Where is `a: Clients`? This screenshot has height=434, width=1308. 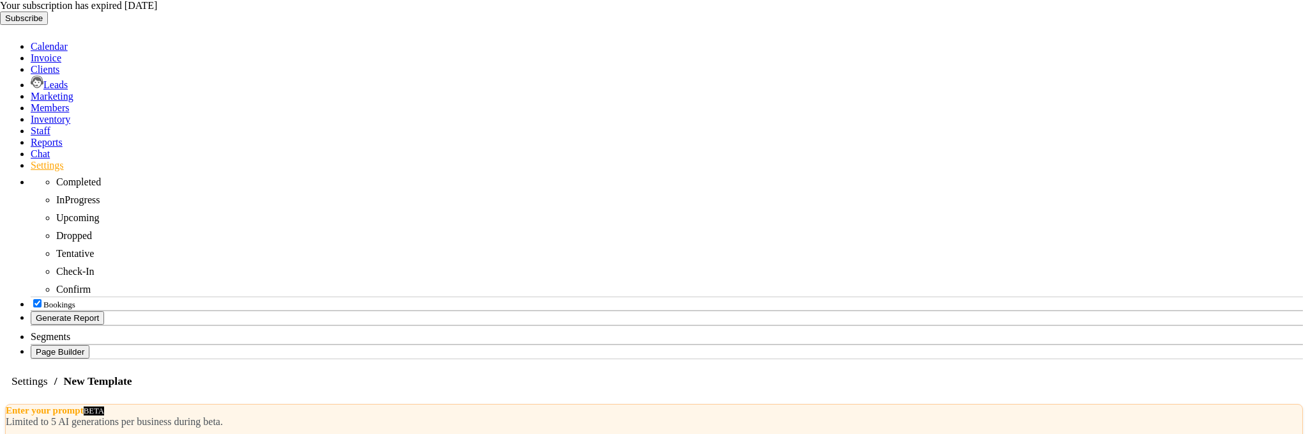 a: Clients is located at coordinates (45, 69).